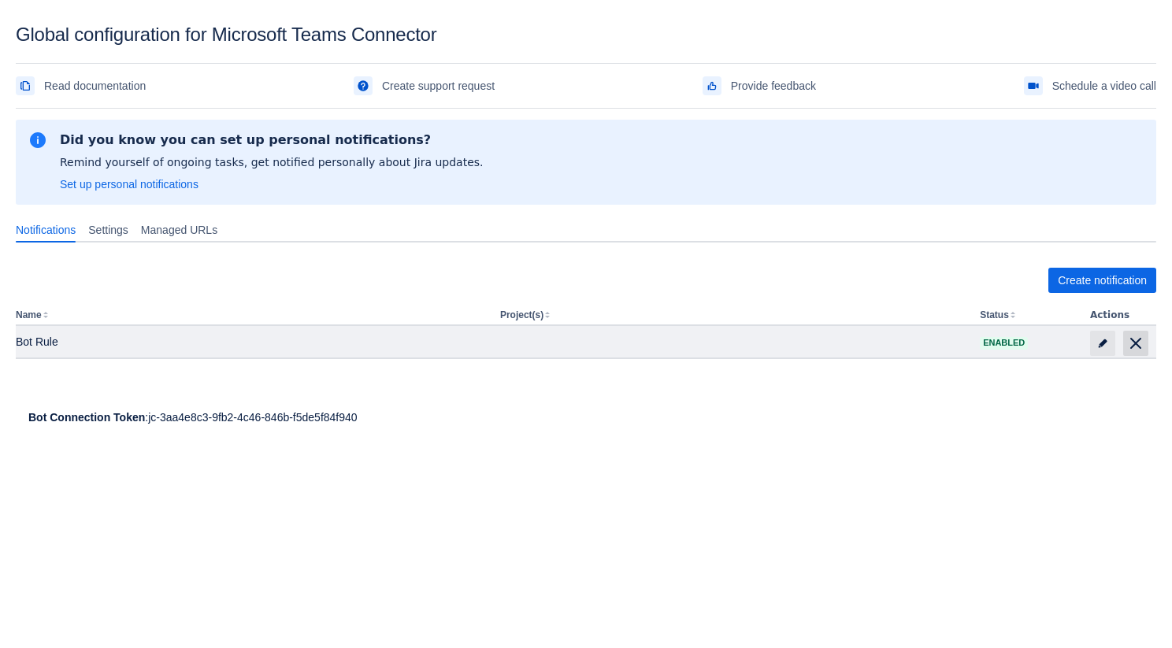 This screenshot has height=648, width=1172. I want to click on span: Read documentation, so click(95, 86).